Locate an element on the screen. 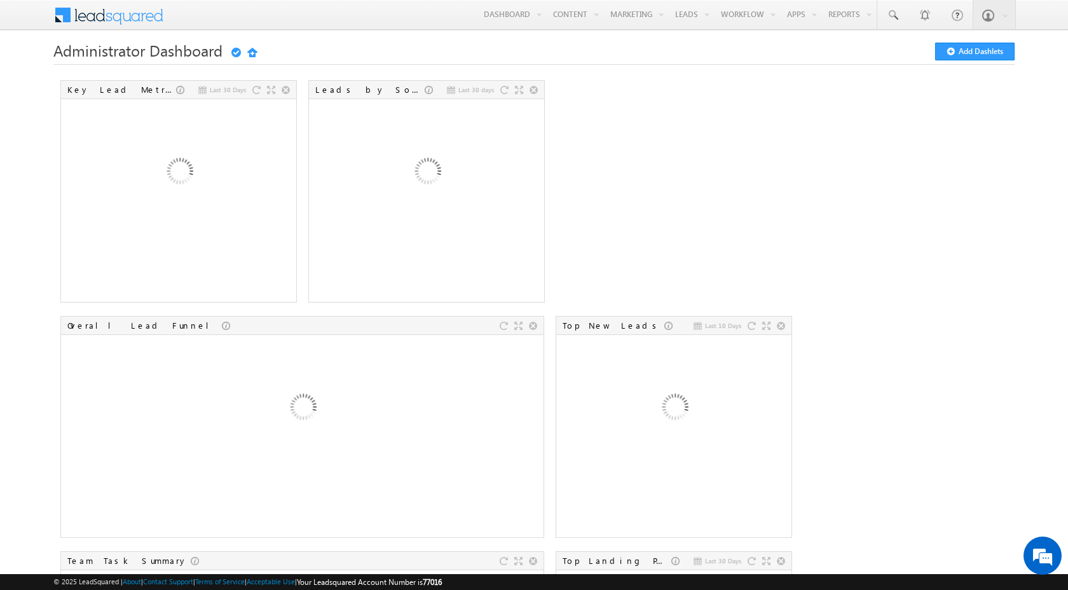 The width and height of the screenshot is (1068, 590). span: Administrator Dashboard is located at coordinates (138, 50).